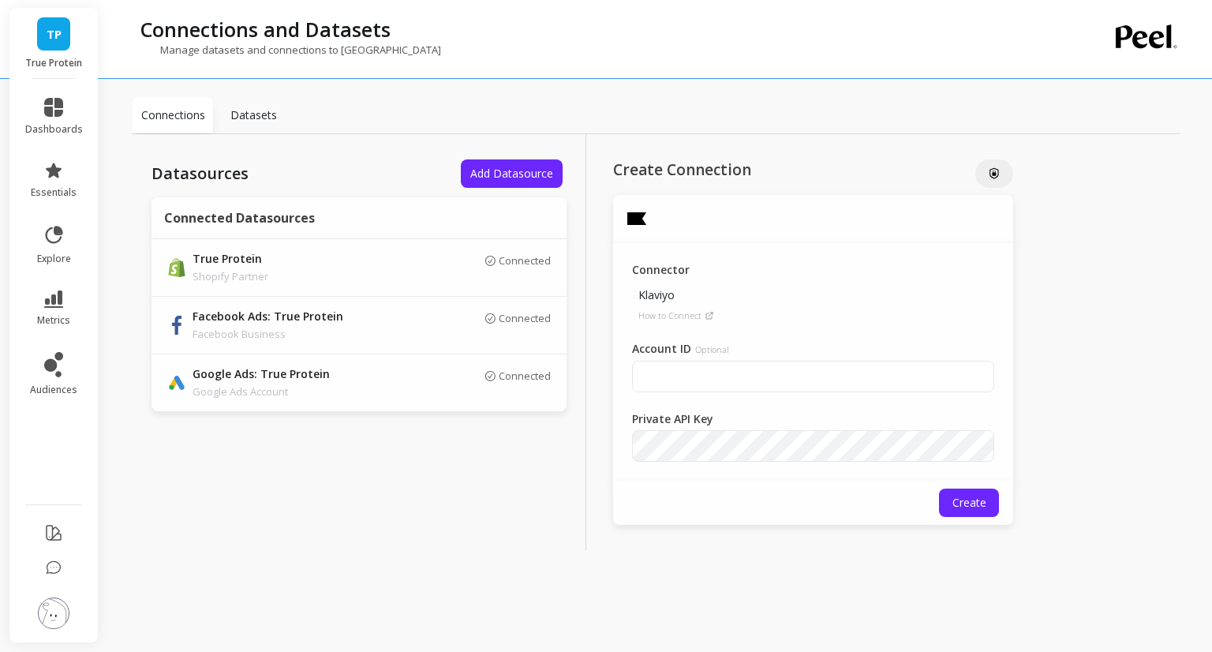  What do you see at coordinates (303, 391) in the screenshot?
I see `p: Google Ads Account` at bounding box center [303, 391].